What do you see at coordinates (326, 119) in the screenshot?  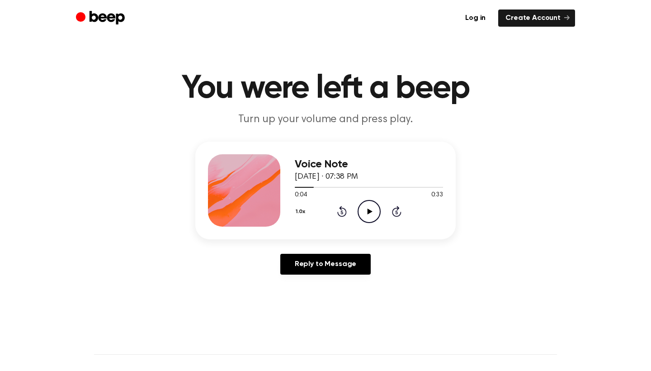 I see `p: Turn up your volume and press play.` at bounding box center [326, 119].